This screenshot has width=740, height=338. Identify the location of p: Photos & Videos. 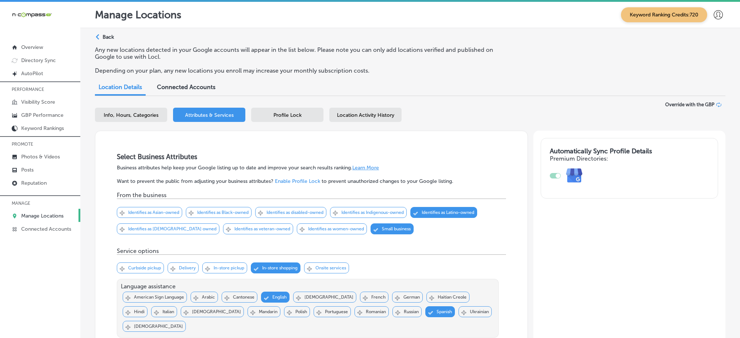
(41, 157).